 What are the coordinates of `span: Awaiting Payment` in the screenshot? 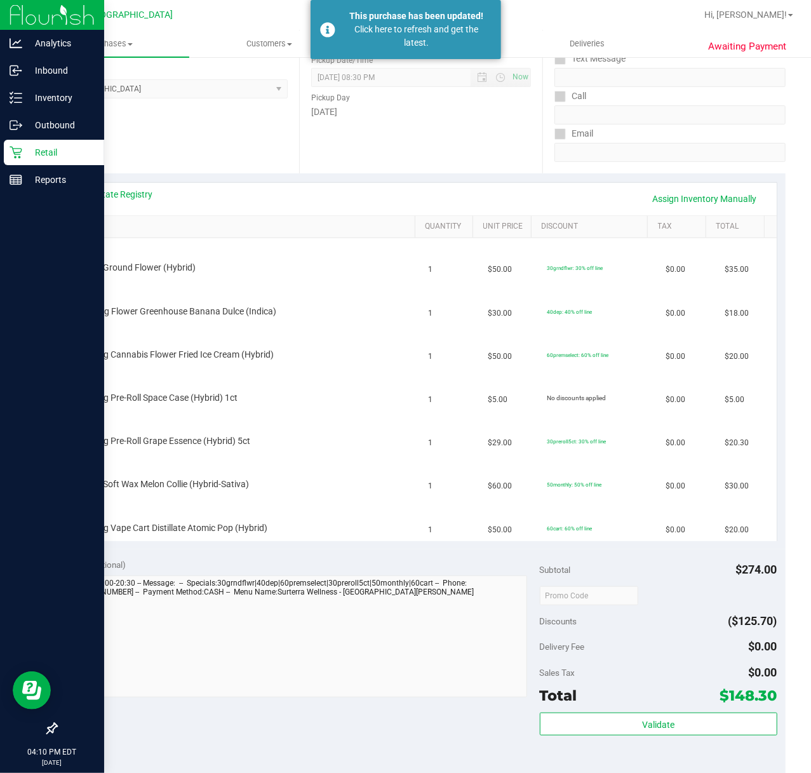 It's located at (748, 46).